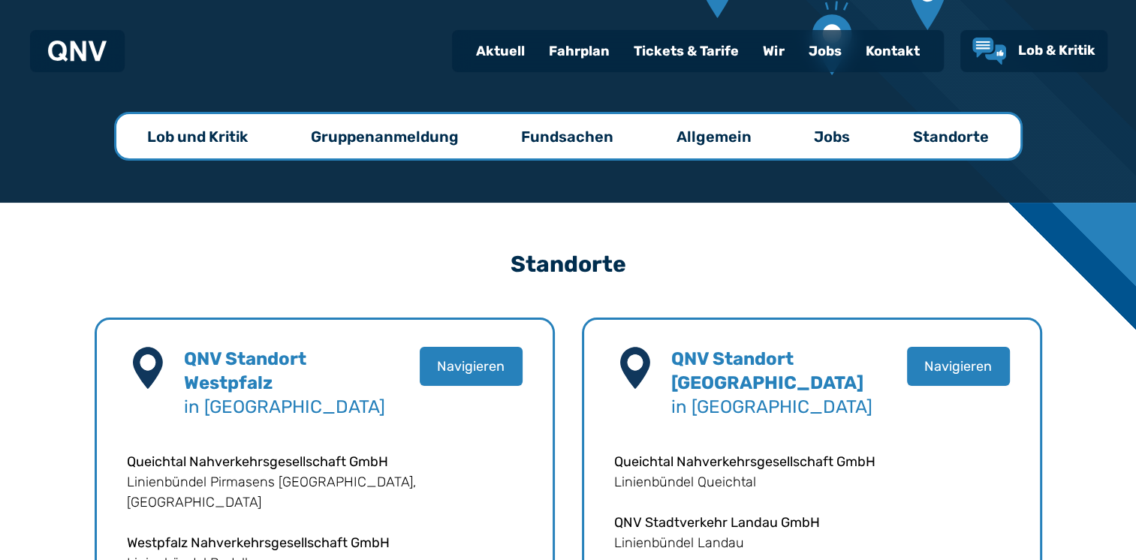 This screenshot has height=560, width=1136. Describe the element at coordinates (579, 51) in the screenshot. I see `div: Fahrplan` at that location.